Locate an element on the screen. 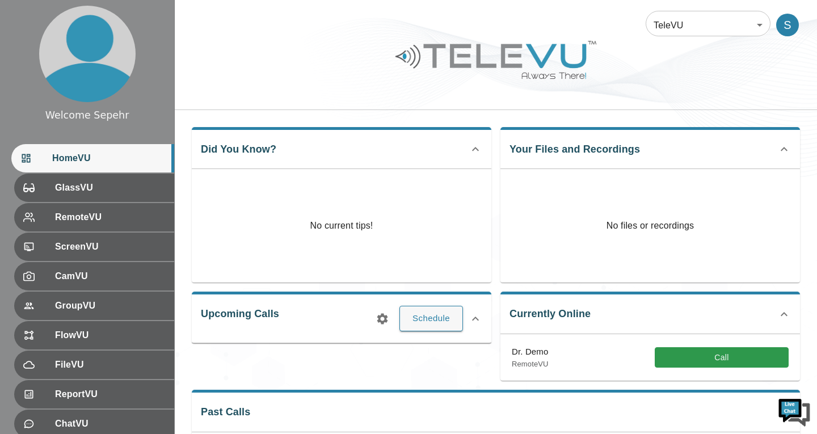 This screenshot has height=434, width=817. span: GlassVU is located at coordinates (110, 188).